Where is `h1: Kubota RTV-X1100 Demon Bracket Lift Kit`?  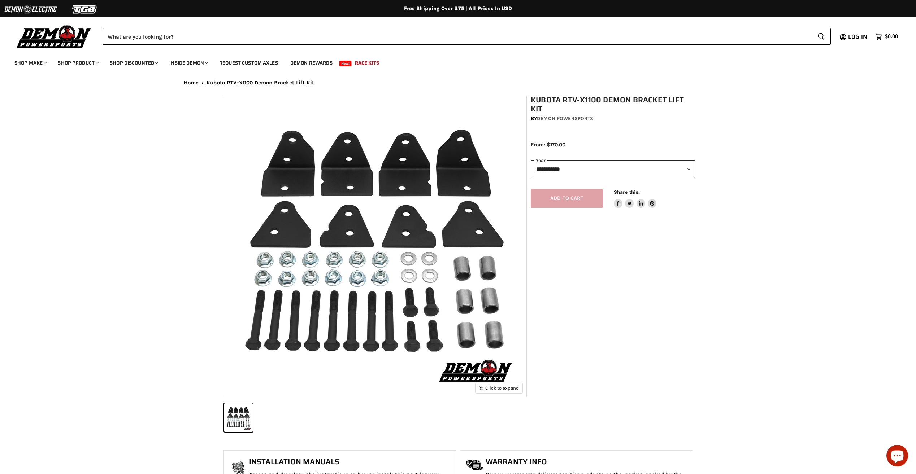
h1: Kubota RTV-X1100 Demon Bracket Lift Kit is located at coordinates (613, 105).